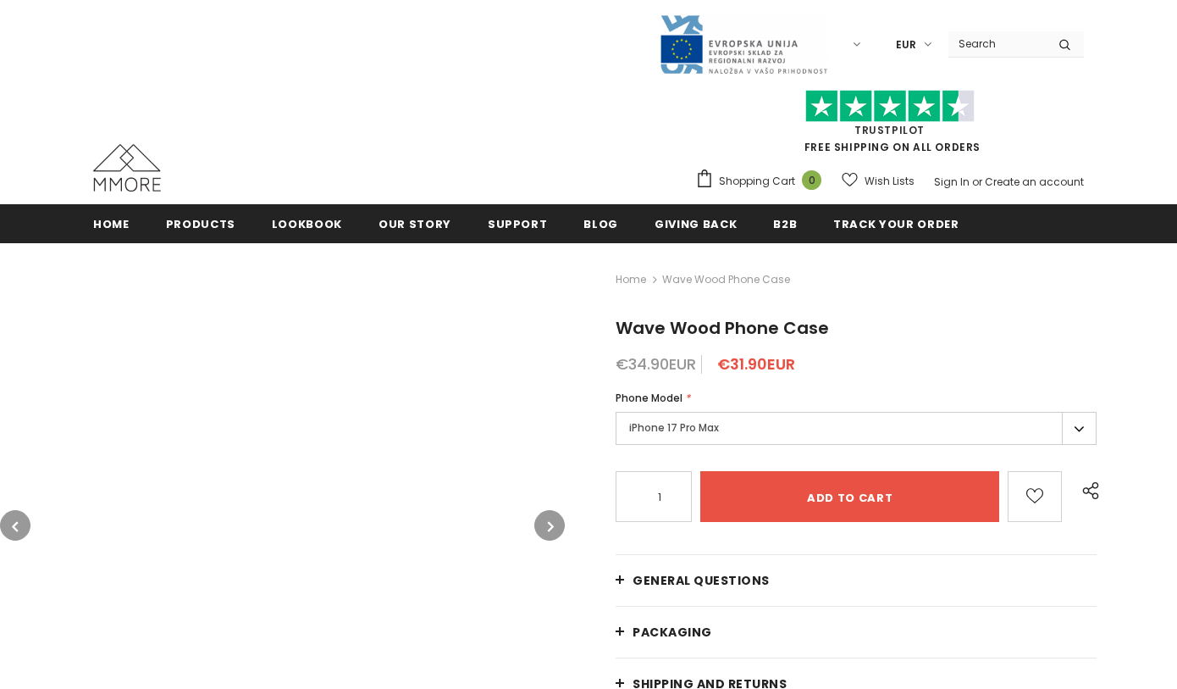  Describe the element at coordinates (517, 224) in the screenshot. I see `span: support` at that location.